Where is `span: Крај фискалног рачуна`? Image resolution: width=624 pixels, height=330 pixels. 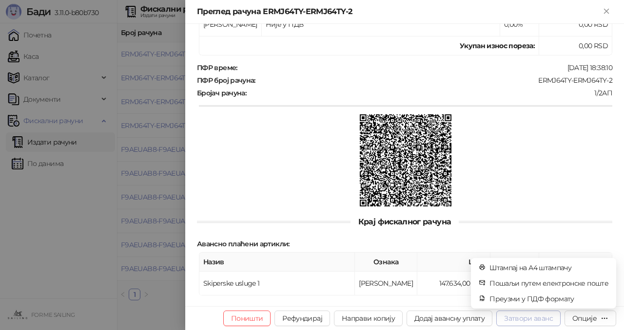
span: Крај фискалног рачуна is located at coordinates (405, 222).